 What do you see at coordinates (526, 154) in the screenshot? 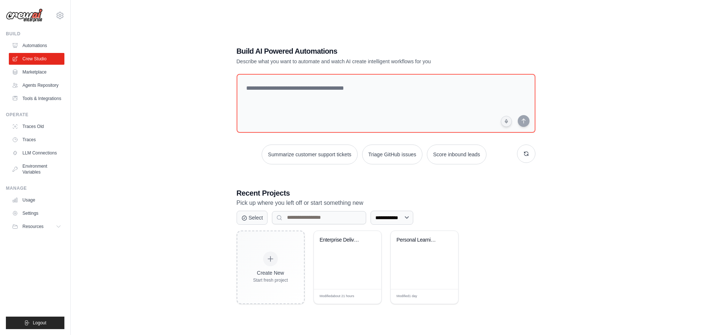
I see `button: Get new suggestions` at bounding box center [526, 154].